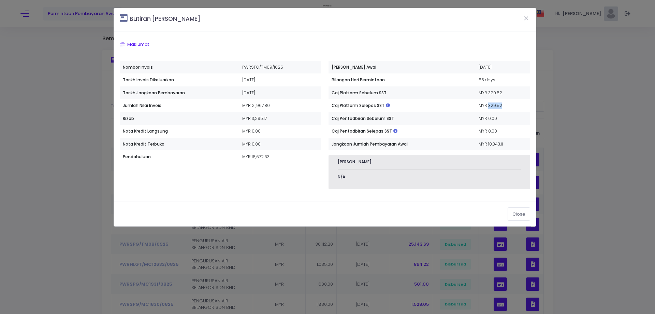 The height and width of the screenshot is (314, 655). Describe the element at coordinates (402, 144) in the screenshot. I see `th: Jangkaan Jumlah Pembayaran Awal` at that location.